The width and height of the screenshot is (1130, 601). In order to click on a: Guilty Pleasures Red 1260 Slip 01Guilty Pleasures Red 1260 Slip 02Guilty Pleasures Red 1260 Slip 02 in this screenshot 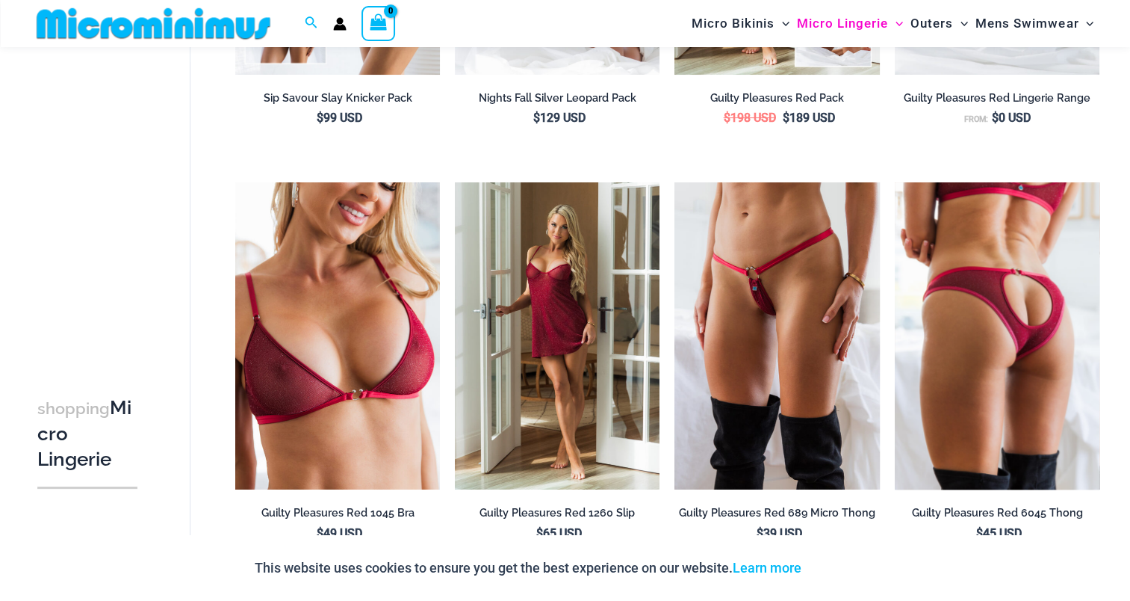, I will do `click(557, 335)`.